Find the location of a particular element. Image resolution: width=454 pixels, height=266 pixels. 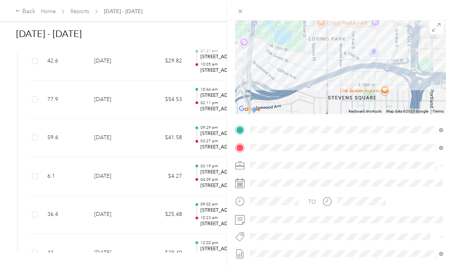

div: TO is located at coordinates (312, 201).